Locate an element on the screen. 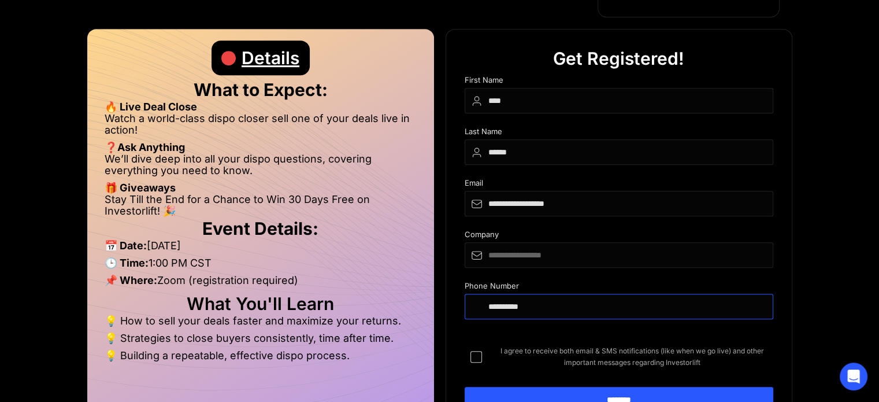  strong: 📌 Where: is located at coordinates (131, 280).